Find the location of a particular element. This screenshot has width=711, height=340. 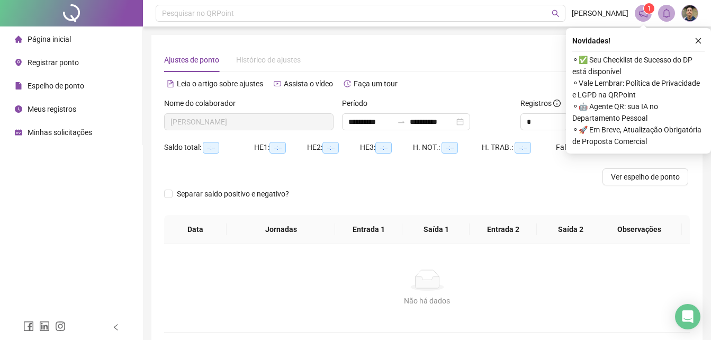

span: SUELISON DOS SANTOS ROSA is located at coordinates (249, 122).